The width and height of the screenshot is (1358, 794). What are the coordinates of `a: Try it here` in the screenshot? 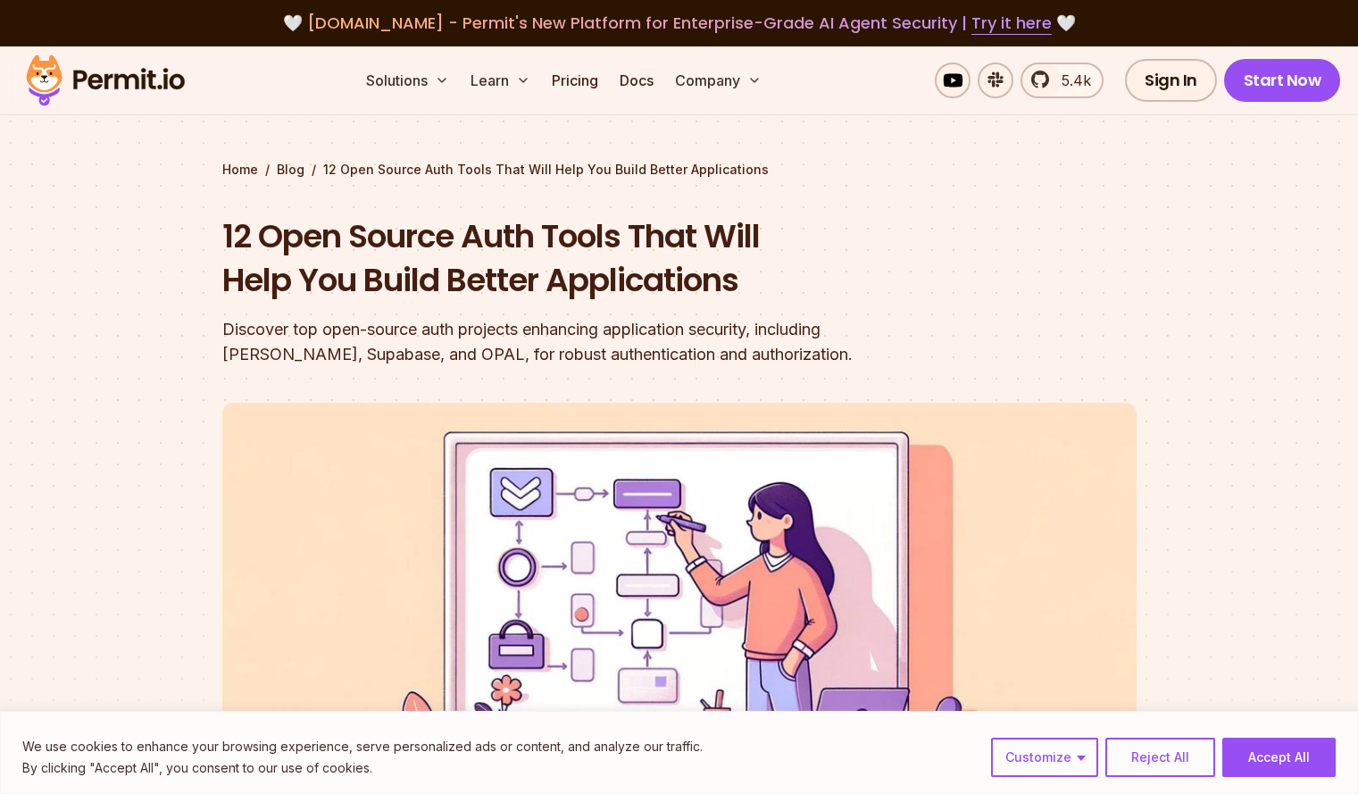 It's located at (1011, 23).